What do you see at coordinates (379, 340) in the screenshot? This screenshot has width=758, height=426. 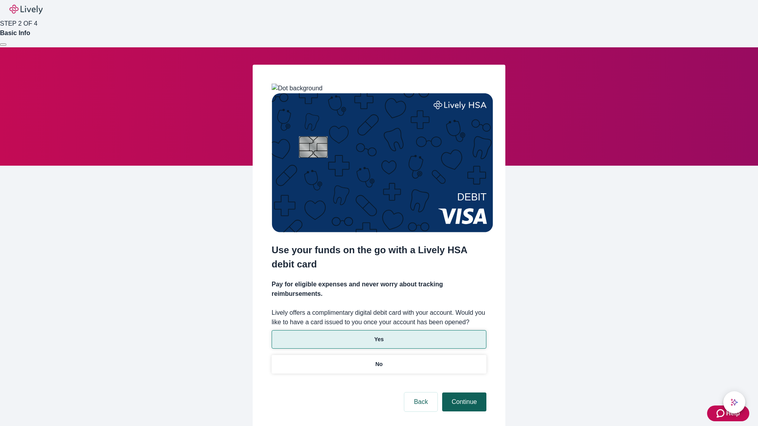 I see `button: Yes` at bounding box center [379, 340].